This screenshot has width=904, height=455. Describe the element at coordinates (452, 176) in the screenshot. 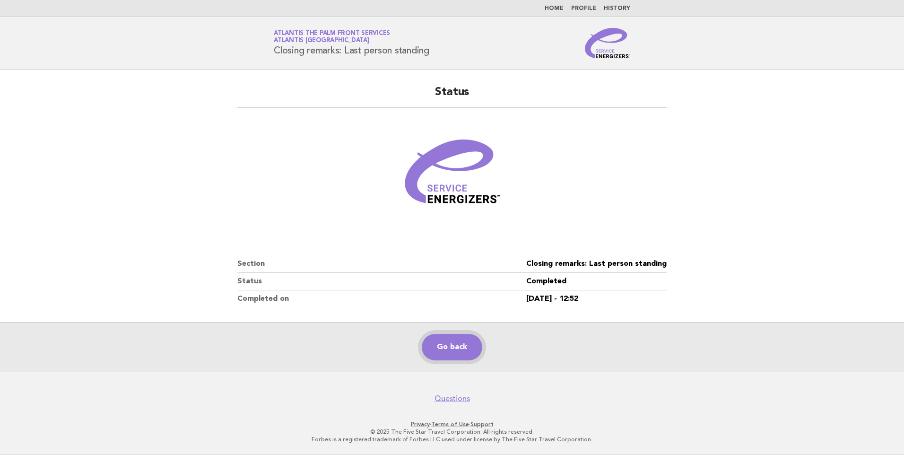

I see `img: Verified` at that location.